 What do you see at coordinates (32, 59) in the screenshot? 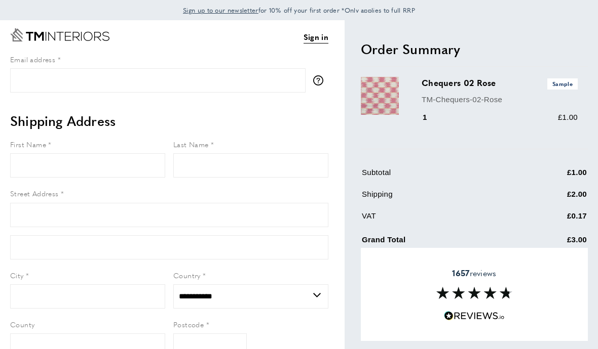
I see `span: Email address` at bounding box center [32, 59].